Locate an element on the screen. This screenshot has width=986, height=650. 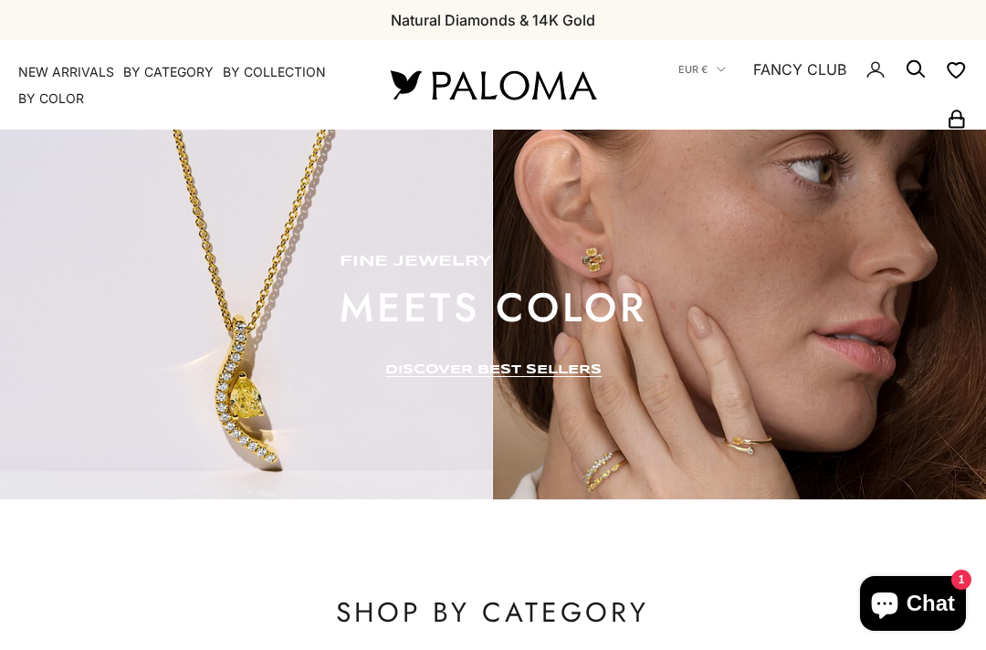
inbox-online-store-chat: Shopify online store chat is located at coordinates (913, 605).